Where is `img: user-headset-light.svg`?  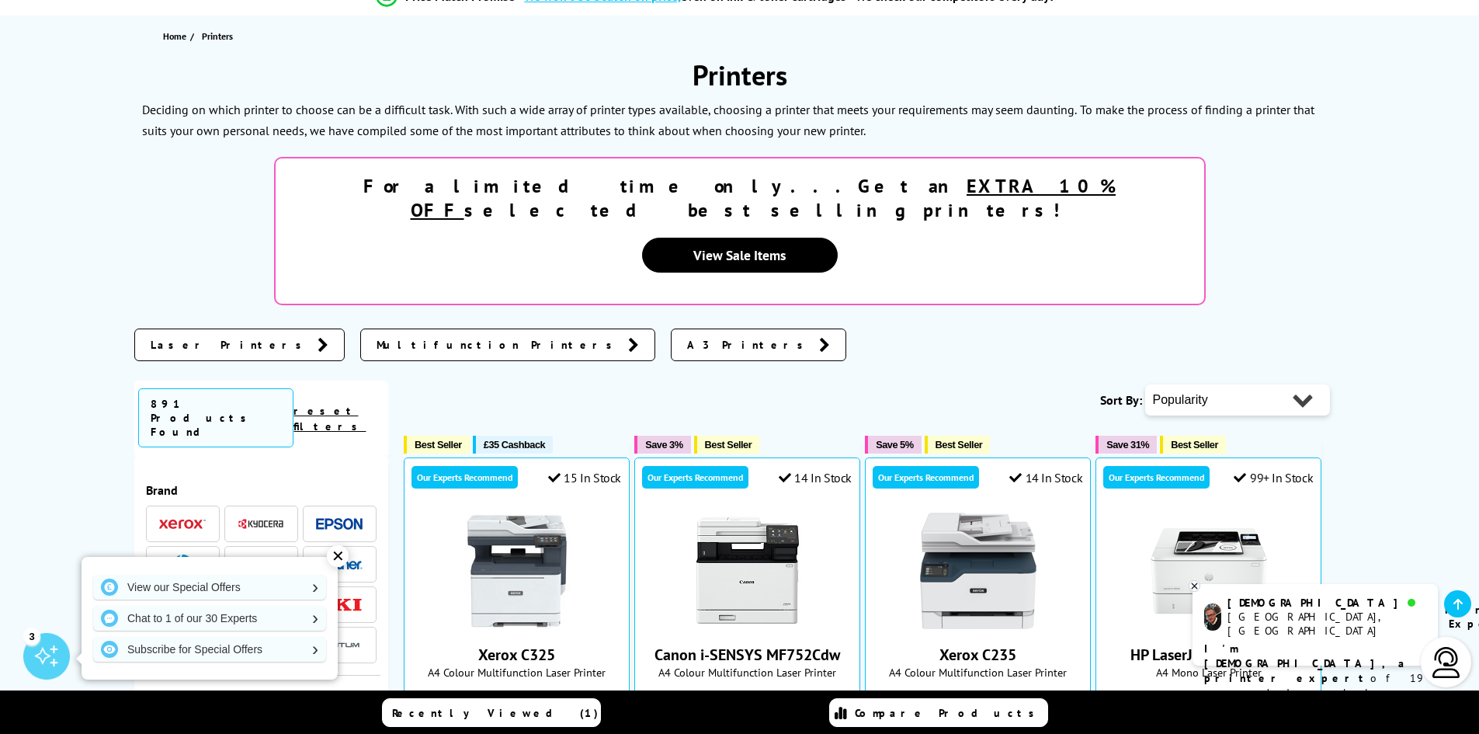 img: user-headset-light.svg is located at coordinates (1447, 662).